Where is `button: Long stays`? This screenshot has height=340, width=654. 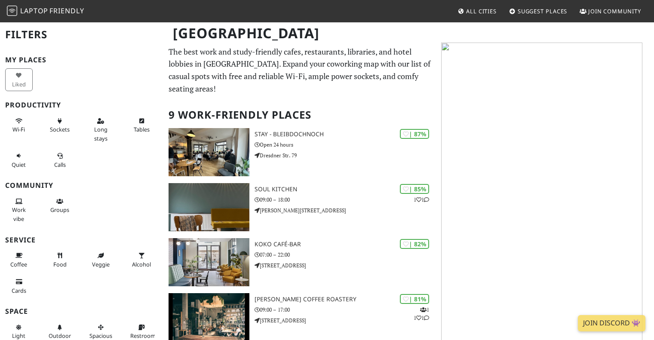 button: Long stays is located at coordinates (101, 129).